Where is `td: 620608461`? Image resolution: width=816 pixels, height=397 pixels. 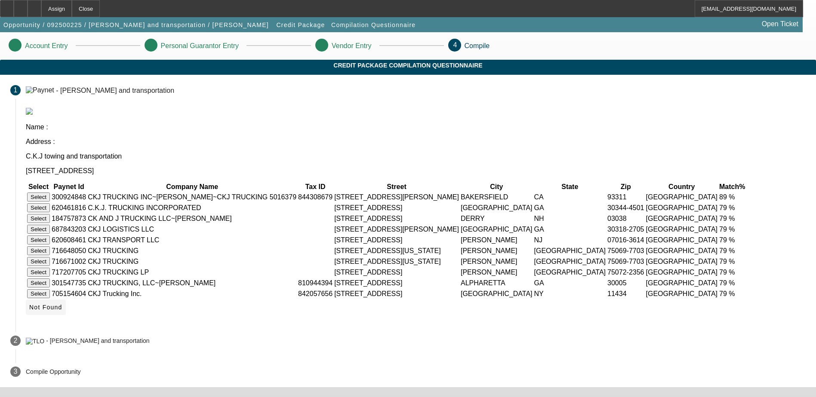 td: 620608461 is located at coordinates (69, 240).